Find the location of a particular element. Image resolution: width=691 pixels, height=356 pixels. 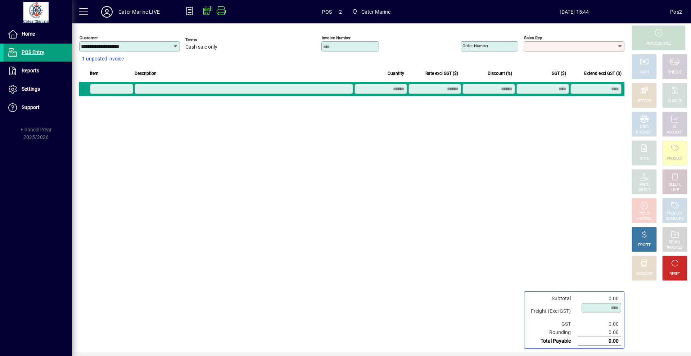

mat-label: Sales rep is located at coordinates (533, 38).